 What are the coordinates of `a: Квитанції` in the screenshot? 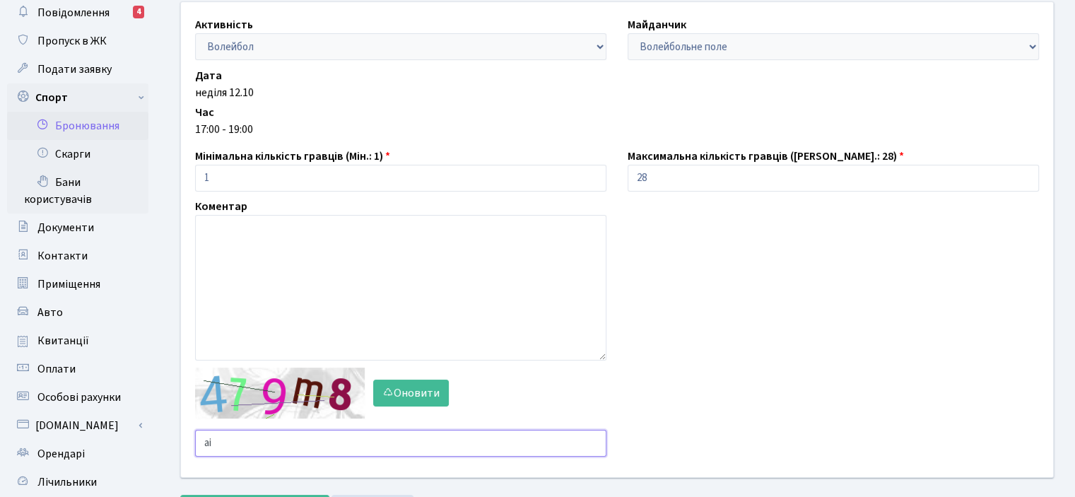 It's located at (78, 341).